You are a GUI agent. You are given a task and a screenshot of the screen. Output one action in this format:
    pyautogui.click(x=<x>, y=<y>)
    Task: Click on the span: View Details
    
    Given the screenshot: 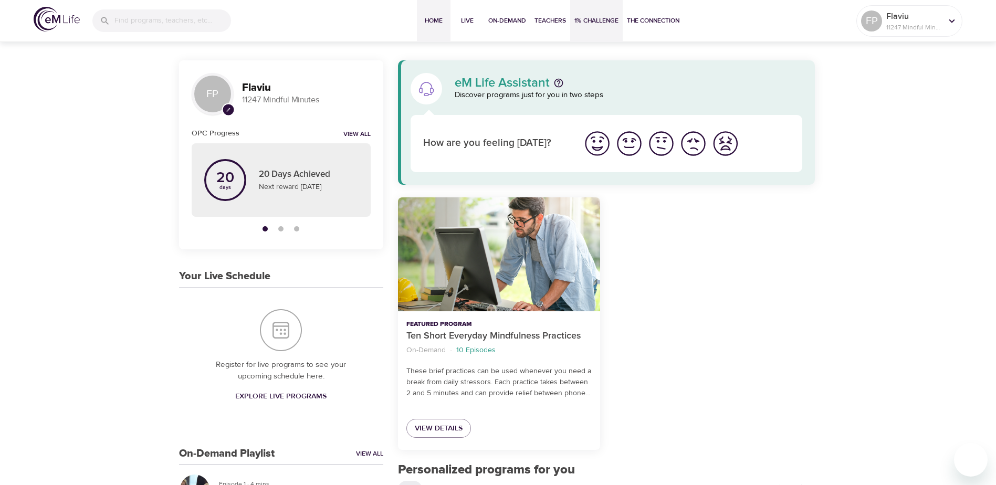 What is the action you would take?
    pyautogui.click(x=439, y=429)
    